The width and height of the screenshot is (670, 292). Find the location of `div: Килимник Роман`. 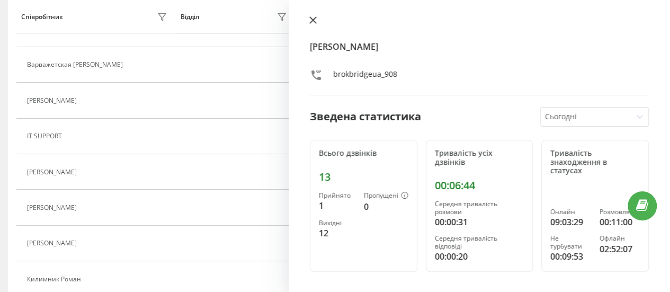

div: Килимник Роман is located at coordinates (55, 279).